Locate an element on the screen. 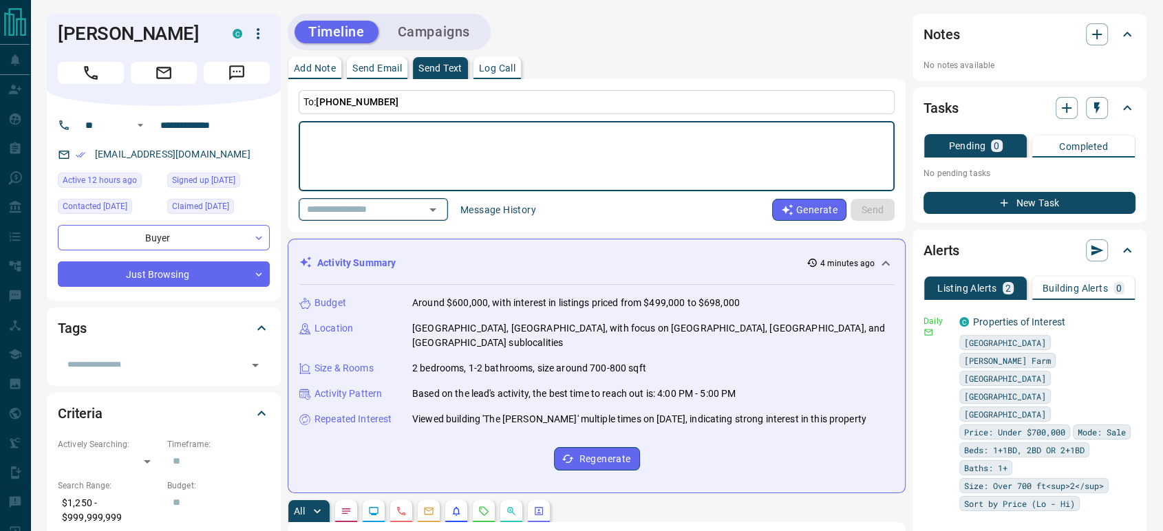 Image resolution: width=1163 pixels, height=531 pixels. p: Location is located at coordinates (334, 328).